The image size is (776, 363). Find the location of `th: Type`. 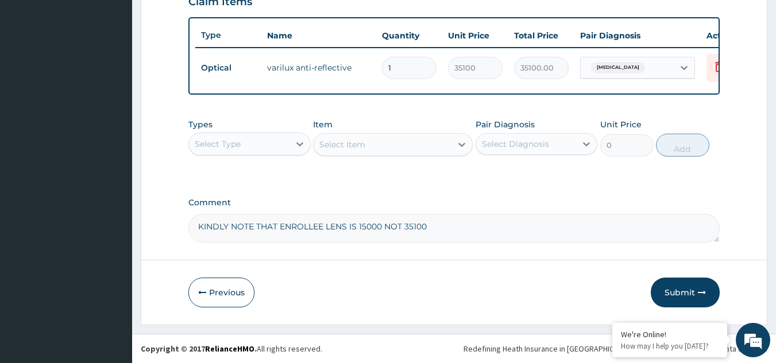

th: Type is located at coordinates (228, 35).